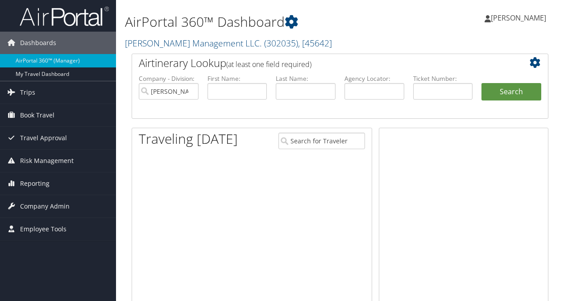  What do you see at coordinates (45, 206) in the screenshot?
I see `span: Company Admin` at bounding box center [45, 206].